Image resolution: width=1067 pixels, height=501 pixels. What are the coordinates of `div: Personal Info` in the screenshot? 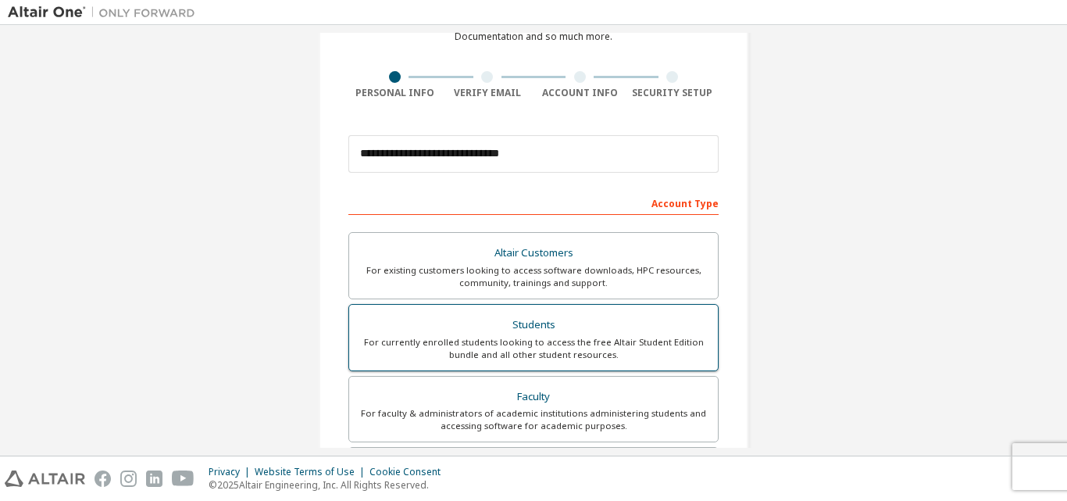 It's located at (394, 93).